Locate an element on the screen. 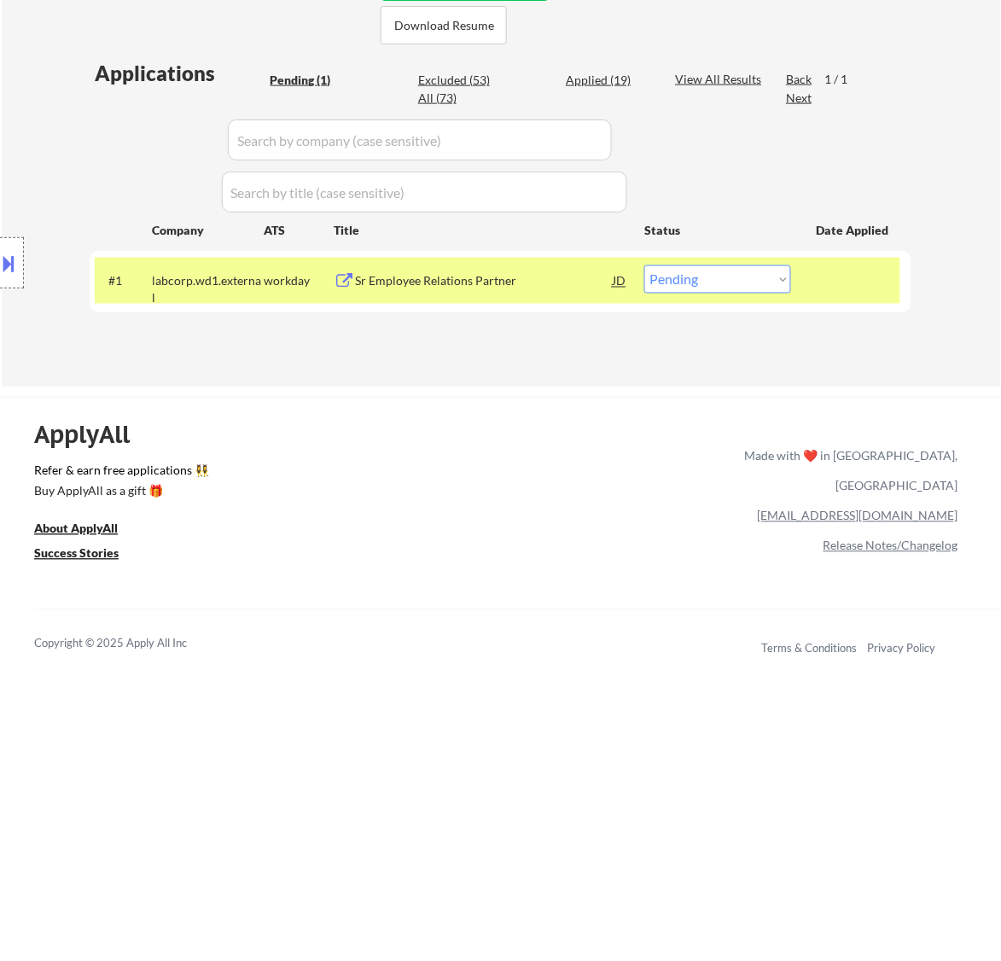 The height and width of the screenshot is (961, 1001). a: Privacy Policy is located at coordinates (902, 648).